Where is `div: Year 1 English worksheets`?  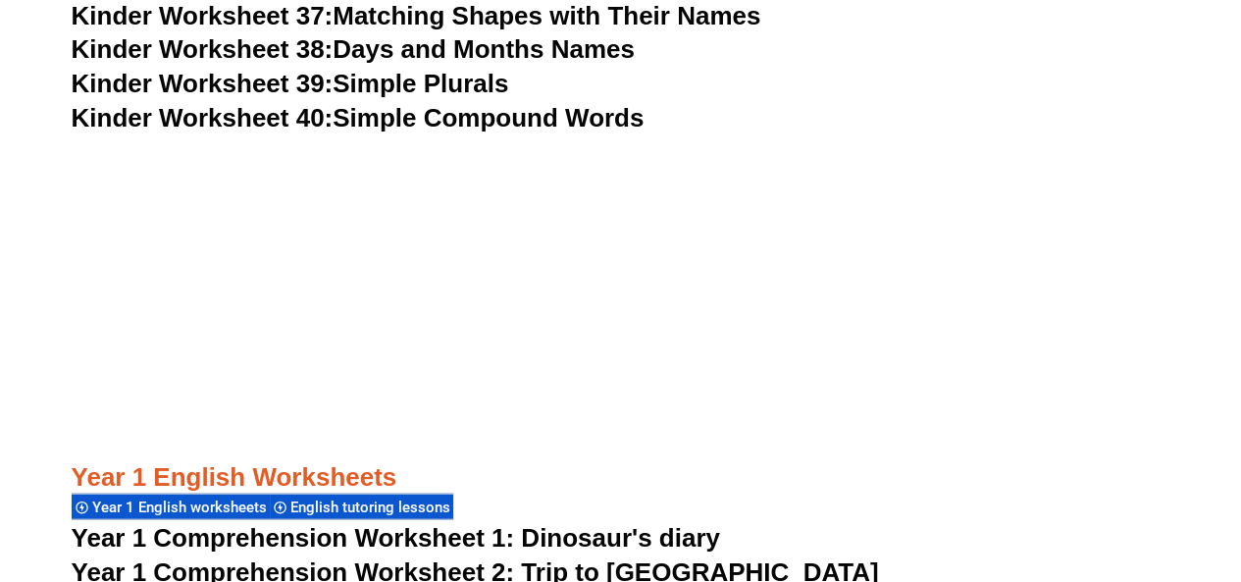
div: Year 1 English worksheets is located at coordinates (171, 506).